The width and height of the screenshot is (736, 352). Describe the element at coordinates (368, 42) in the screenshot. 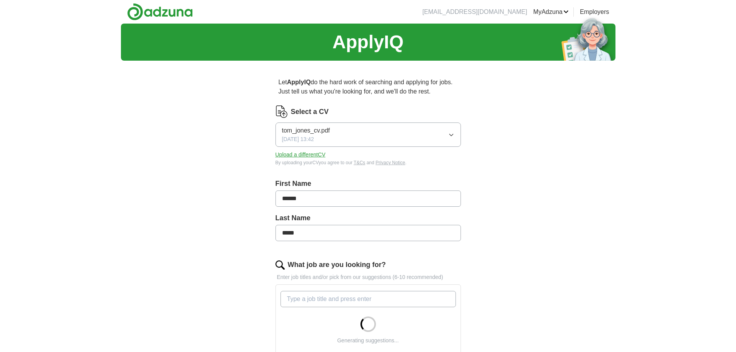

I see `h1: ApplyIQ` at that location.